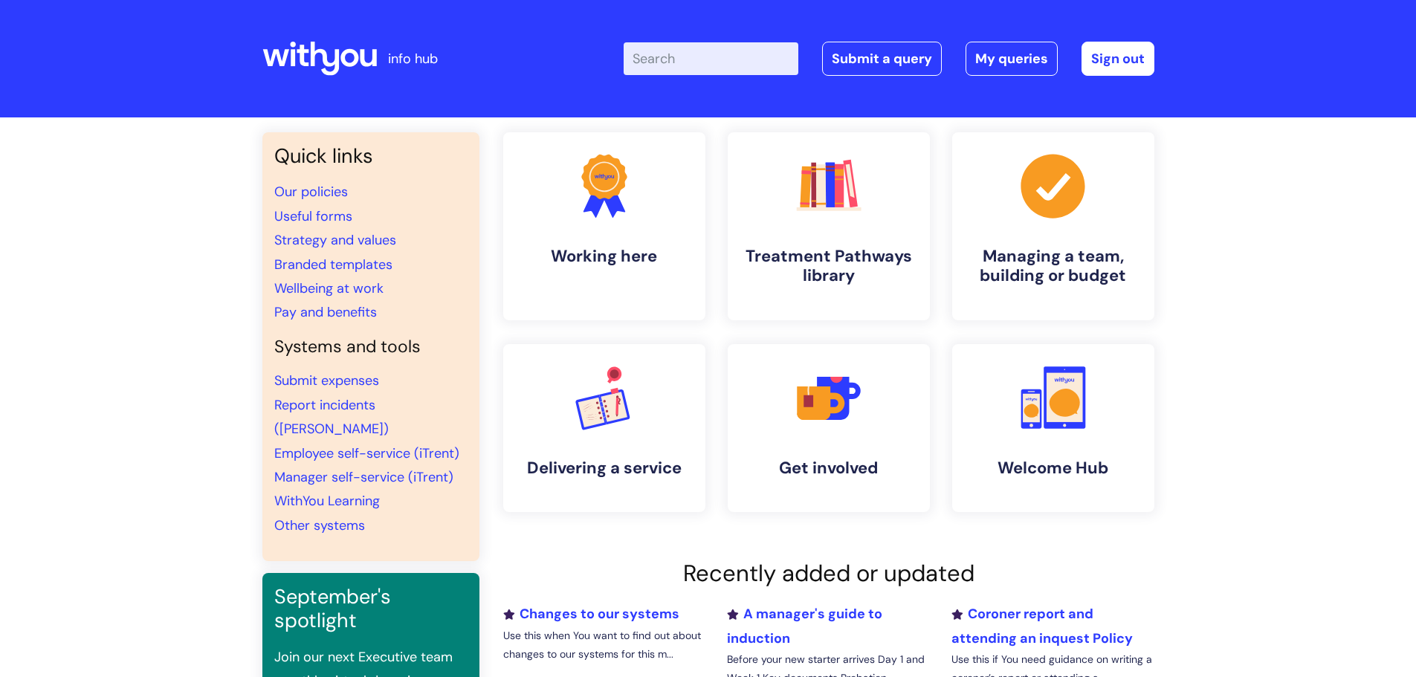 This screenshot has width=1416, height=677. What do you see at coordinates (710, 59) in the screenshot?
I see `input: Search` at bounding box center [710, 59].